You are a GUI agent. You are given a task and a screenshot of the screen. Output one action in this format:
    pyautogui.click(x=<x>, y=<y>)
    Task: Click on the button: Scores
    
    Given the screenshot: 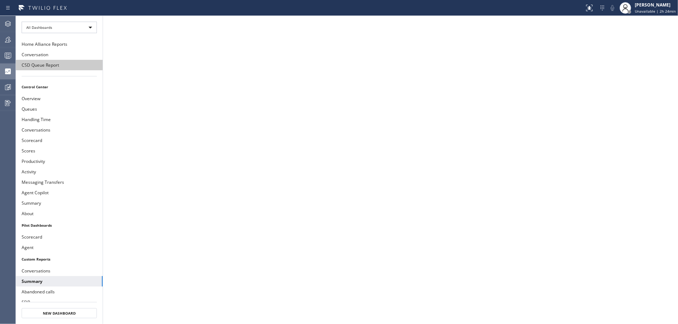 What is the action you would take?
    pyautogui.click(x=59, y=151)
    